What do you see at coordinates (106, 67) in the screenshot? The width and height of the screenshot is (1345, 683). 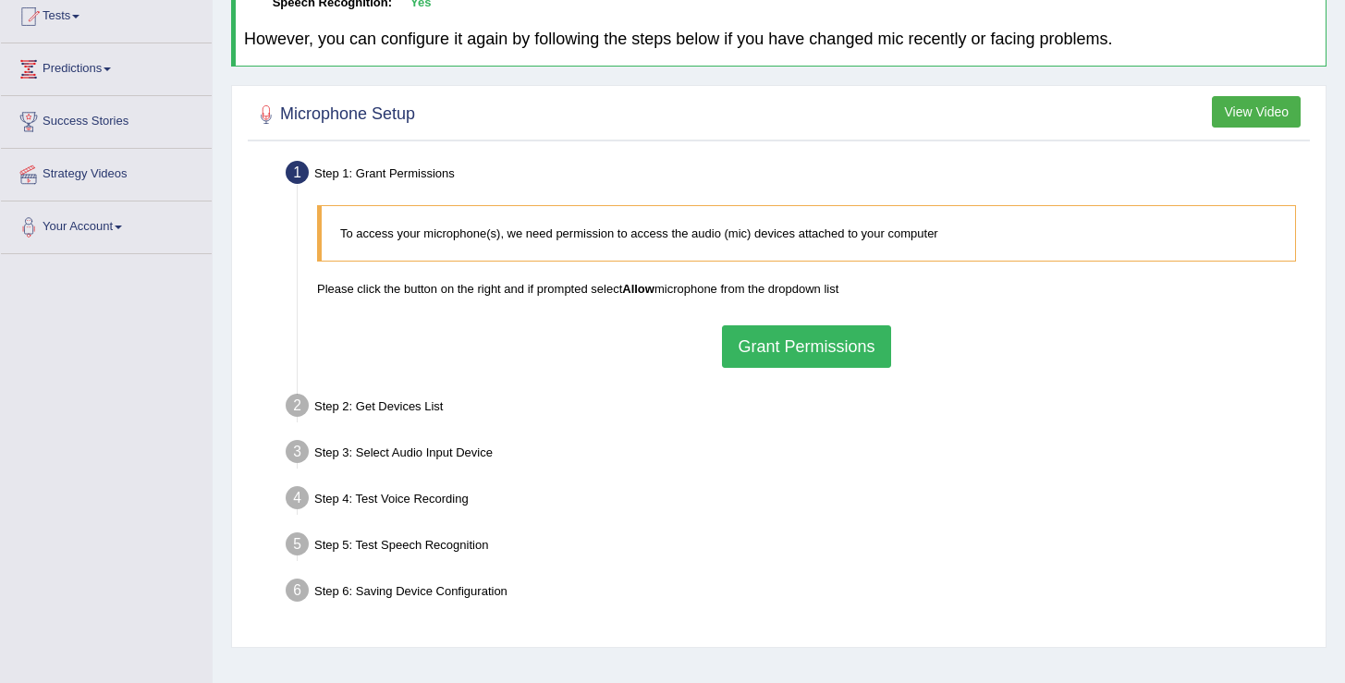 I see `a: Predictions` at bounding box center [106, 67].